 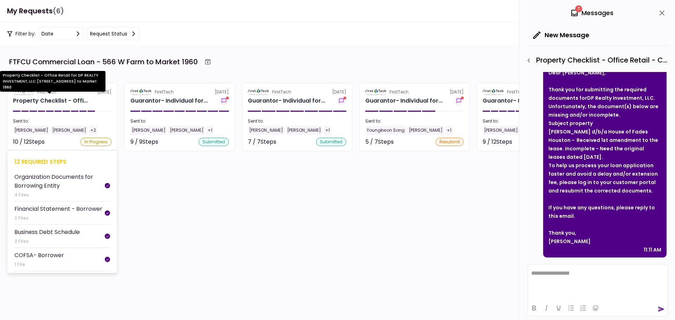 I want to click on button: Underline, so click(x=559, y=308).